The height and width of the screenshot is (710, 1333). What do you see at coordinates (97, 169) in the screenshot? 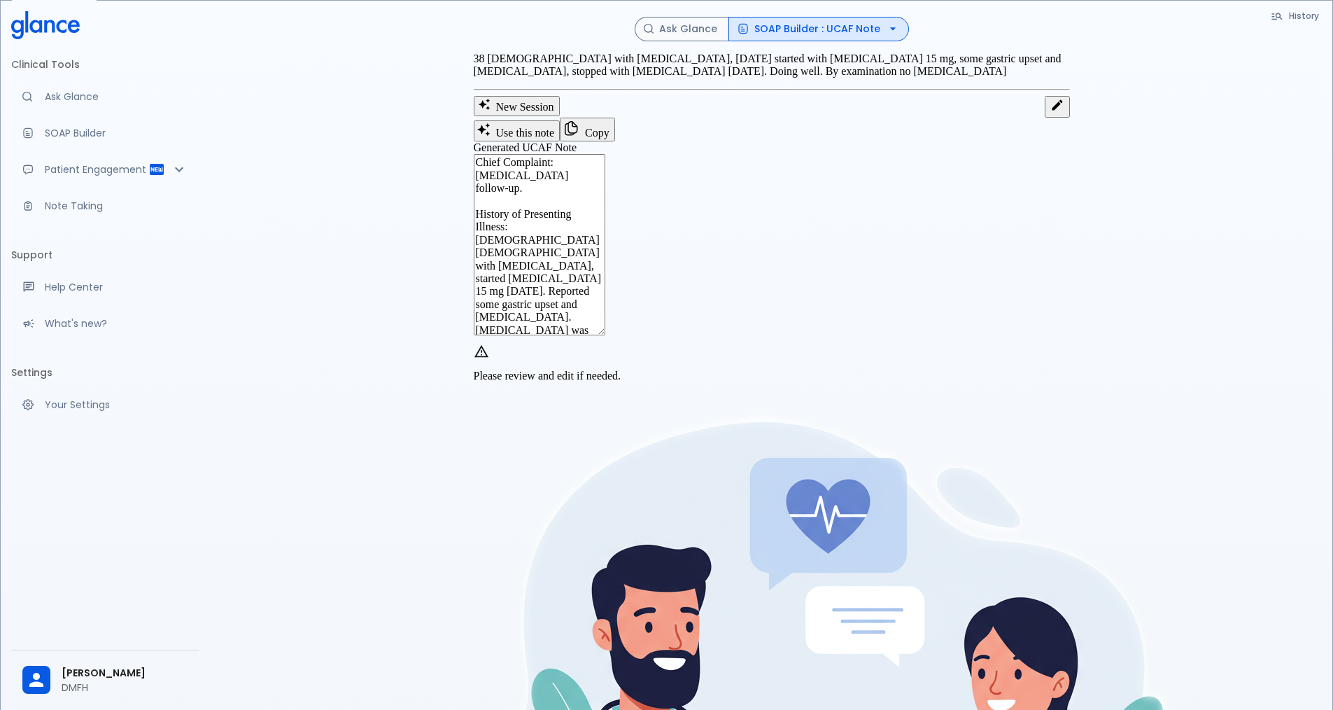
I see `p: Patient Engagement` at bounding box center [97, 169].